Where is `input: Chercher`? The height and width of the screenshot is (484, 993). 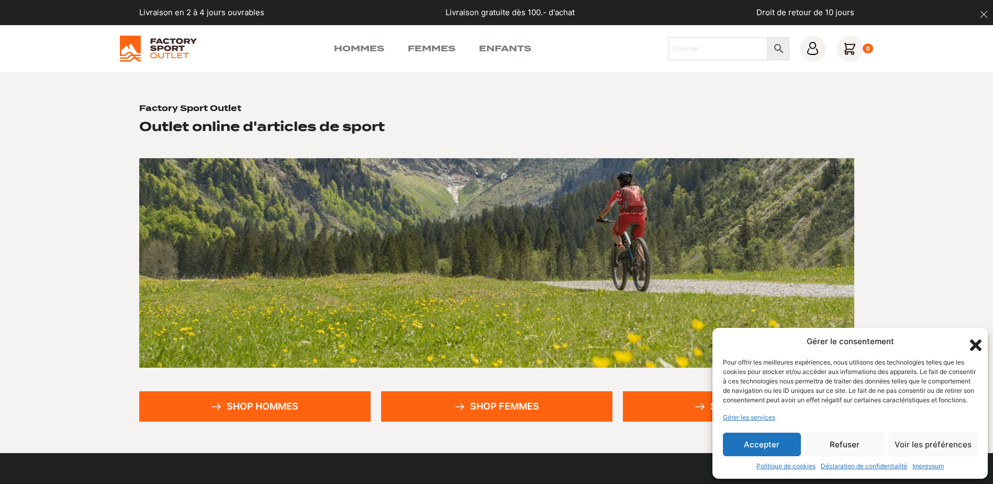 input: Chercher is located at coordinates (718, 49).